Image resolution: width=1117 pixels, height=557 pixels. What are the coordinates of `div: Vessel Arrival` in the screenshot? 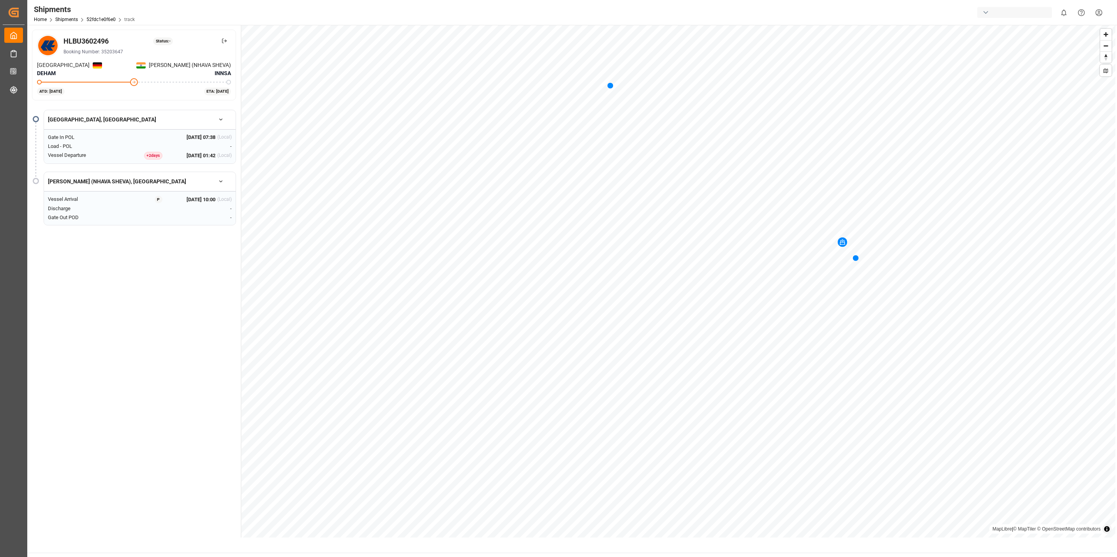 It's located at (82, 199).